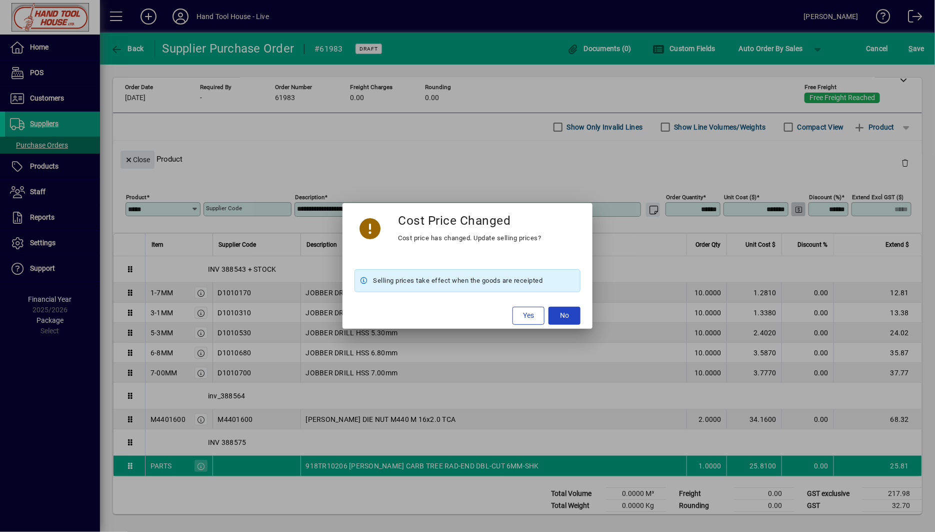  I want to click on div: Cost price has changed. Update selling prices?, so click(470, 238).